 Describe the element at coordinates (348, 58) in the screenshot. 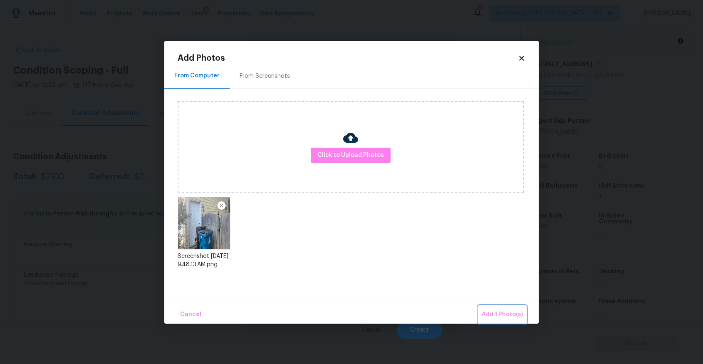

I see `h2: Add Photos` at that location.